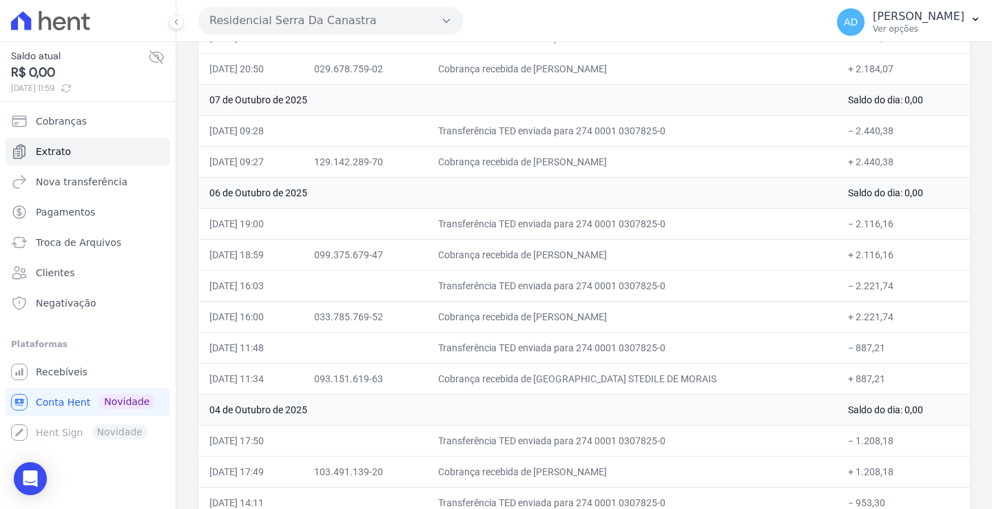 The image size is (992, 509). I want to click on td: 029.678.759-02, so click(365, 68).